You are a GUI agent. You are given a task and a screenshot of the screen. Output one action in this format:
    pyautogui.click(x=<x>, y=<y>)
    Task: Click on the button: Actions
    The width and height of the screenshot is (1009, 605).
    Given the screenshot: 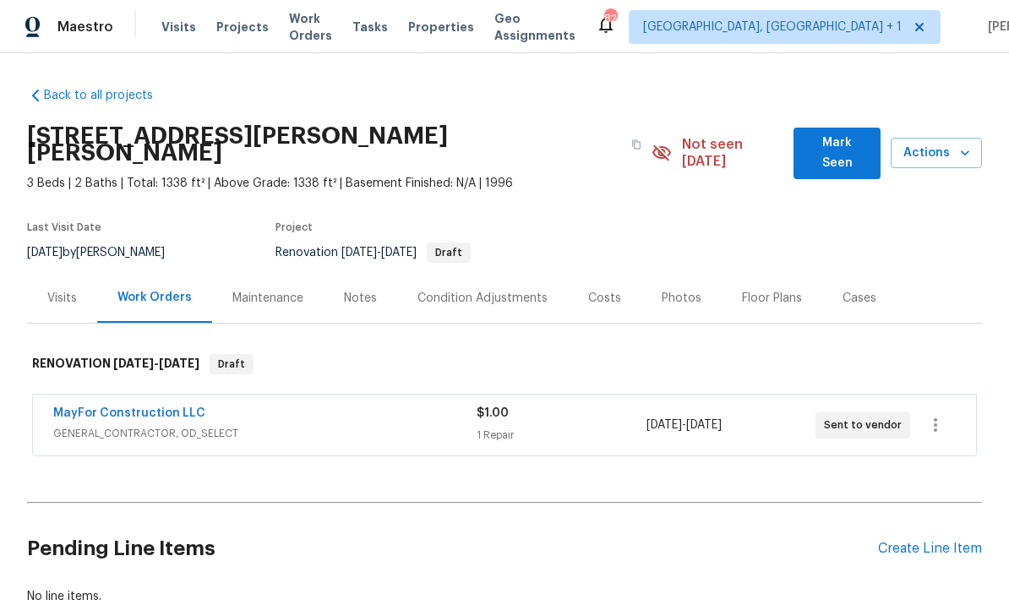 What is the action you would take?
    pyautogui.click(x=936, y=153)
    